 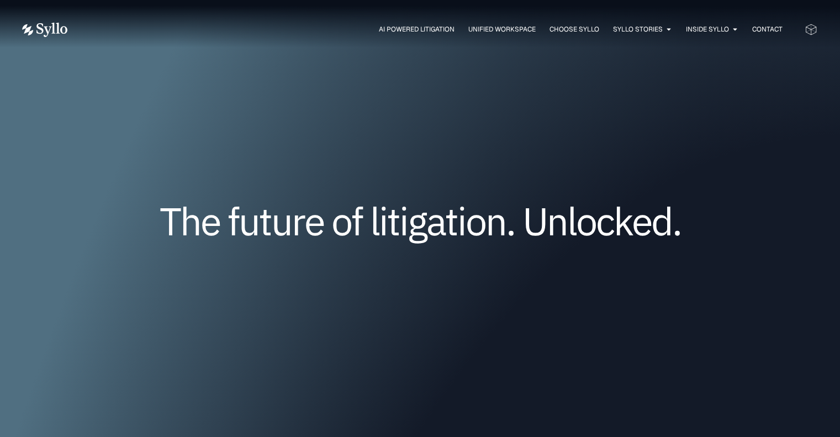 What do you see at coordinates (416, 29) in the screenshot?
I see `a: AI Powered Litigation` at bounding box center [416, 29].